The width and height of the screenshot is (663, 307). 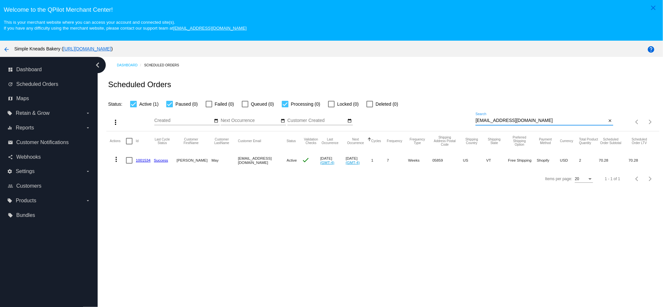 What do you see at coordinates (520, 141) in the screenshot?
I see `button: Change sorting for PreferredShippingOption` at bounding box center [520, 141].